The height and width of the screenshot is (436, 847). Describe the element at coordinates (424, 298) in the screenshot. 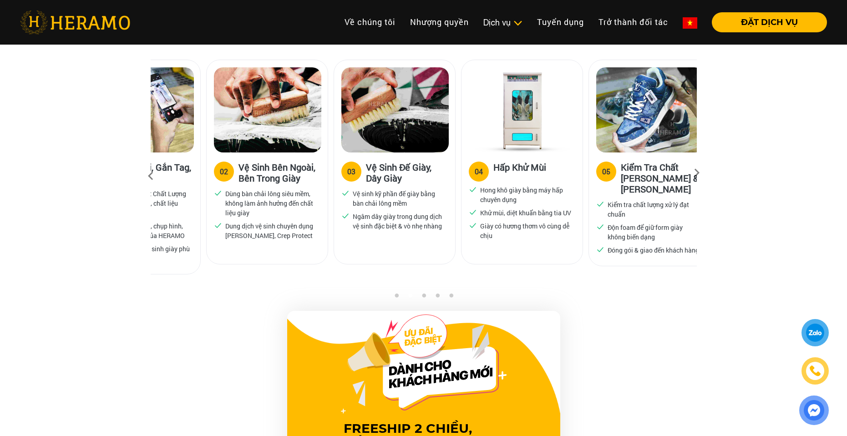

I see `button: 3` at that location.